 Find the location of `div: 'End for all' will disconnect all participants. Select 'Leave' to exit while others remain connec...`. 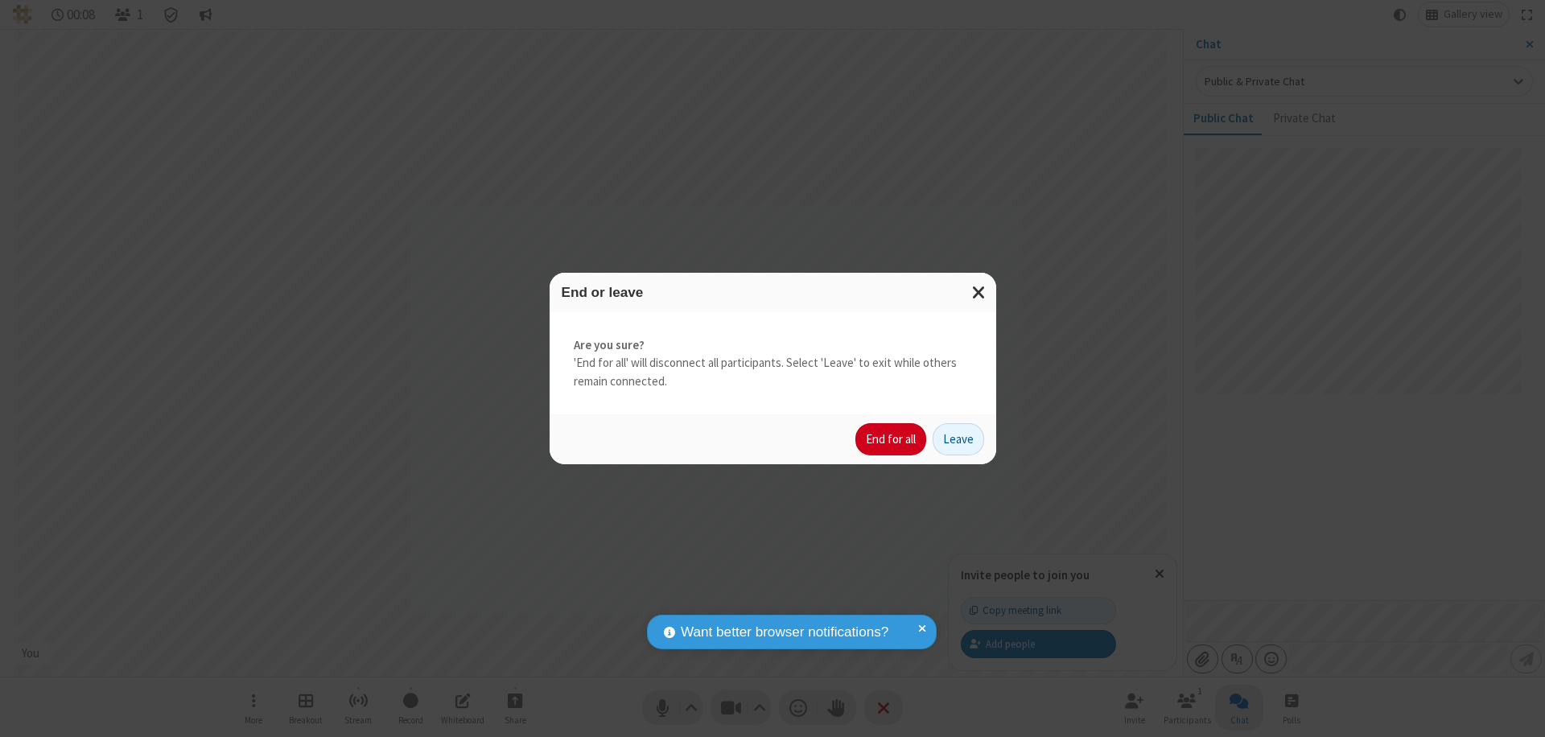

div: 'End for all' will disconnect all participants. Select 'Leave' to exit while others remain connec... is located at coordinates (772, 364).